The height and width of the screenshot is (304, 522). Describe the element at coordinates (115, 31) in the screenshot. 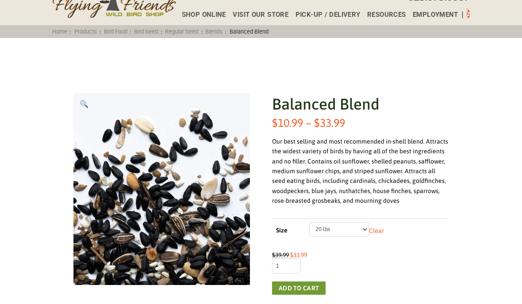

I see `a: Bird Food` at that location.